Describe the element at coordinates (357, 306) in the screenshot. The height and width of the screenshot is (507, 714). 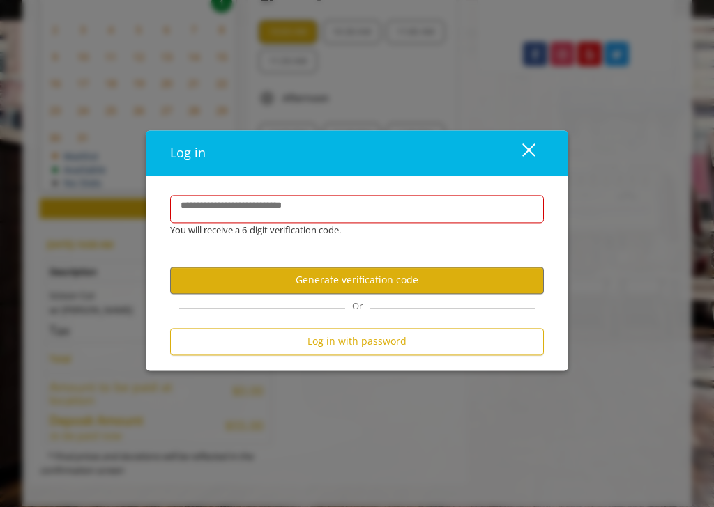
I see `span: Or` at that location.